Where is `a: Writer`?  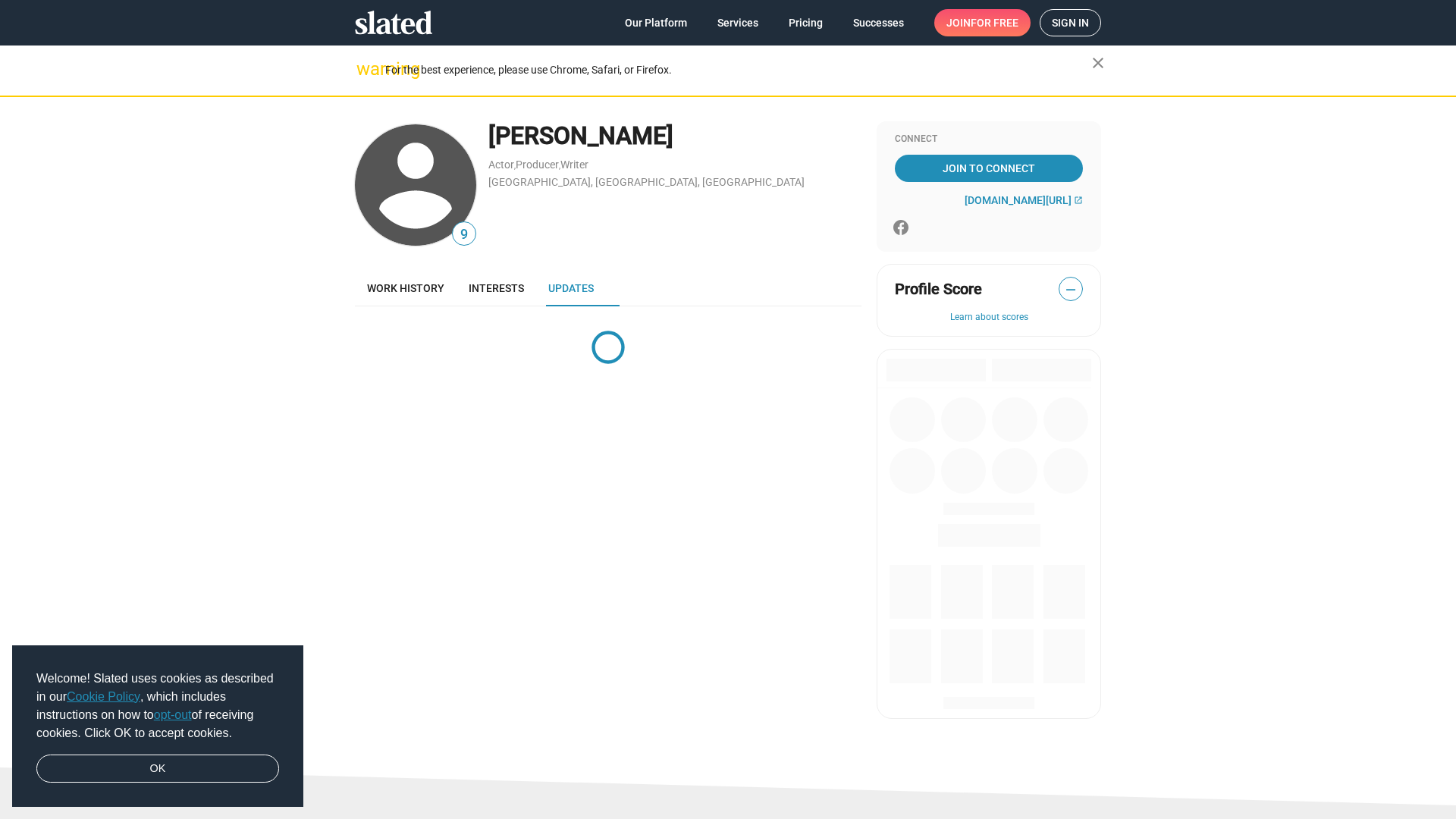 a: Writer is located at coordinates (574, 165).